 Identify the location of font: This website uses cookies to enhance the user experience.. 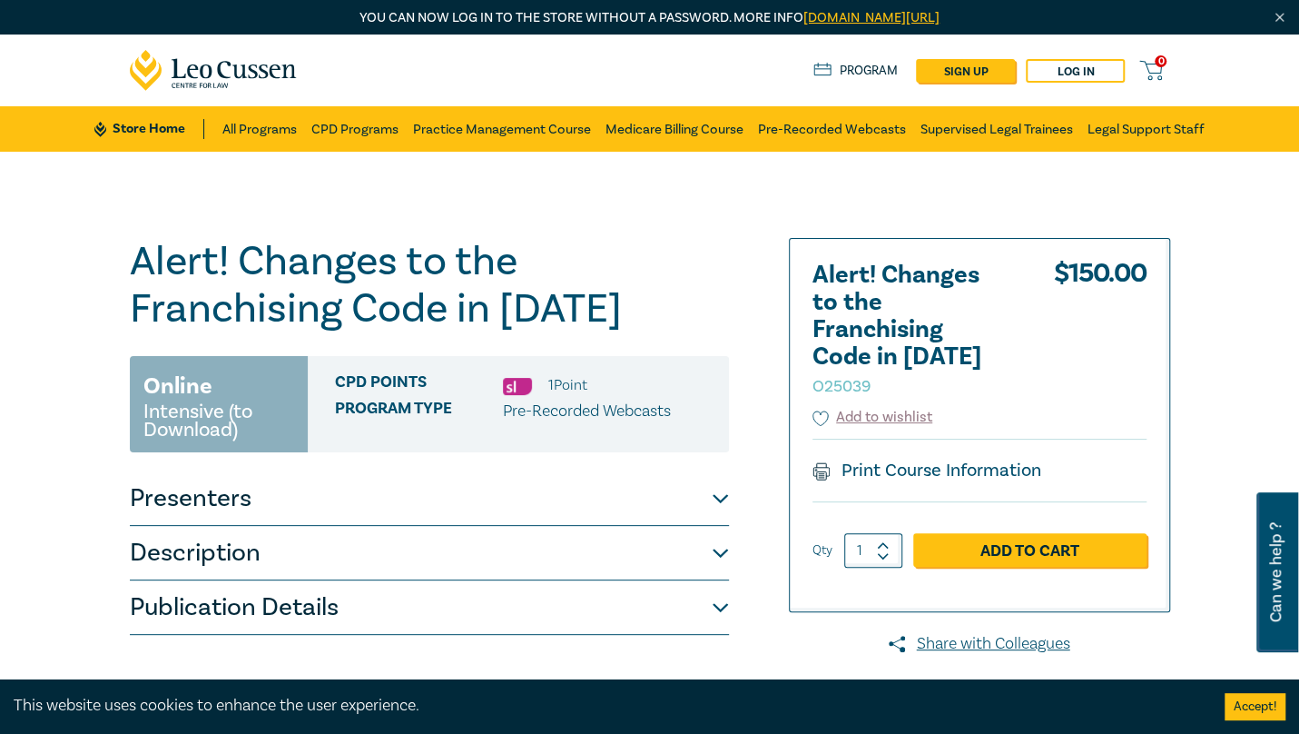
(216, 704).